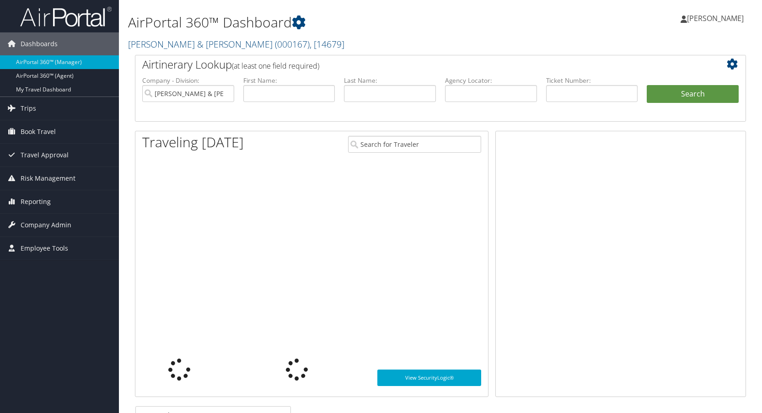 The width and height of the screenshot is (762, 413). I want to click on h1: AirPortal 360™ Dashboard, so click(336, 22).